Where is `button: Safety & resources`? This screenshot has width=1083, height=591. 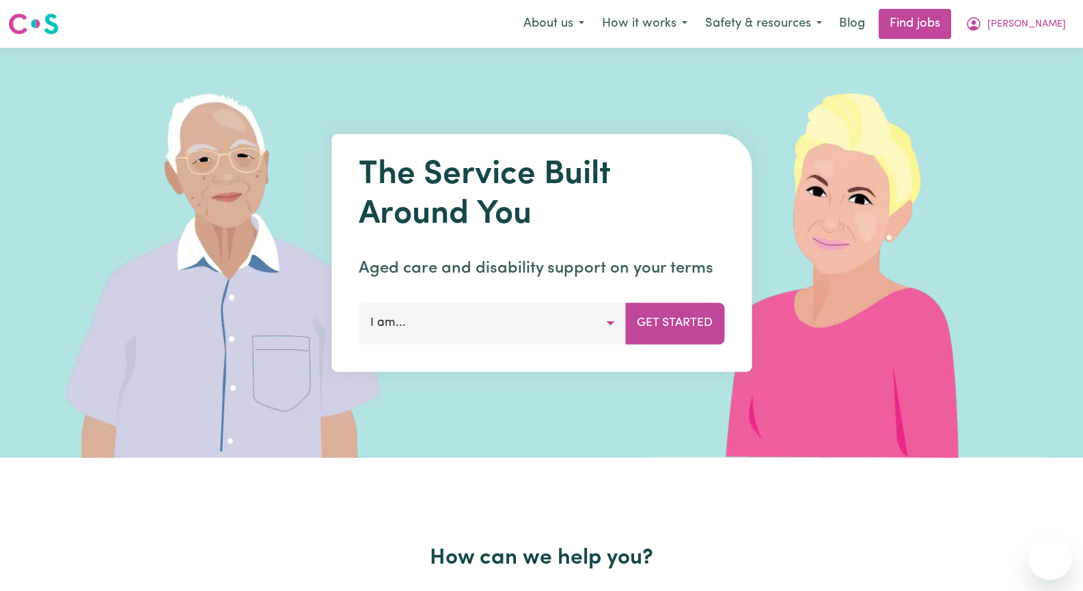 button: Safety & resources is located at coordinates (763, 24).